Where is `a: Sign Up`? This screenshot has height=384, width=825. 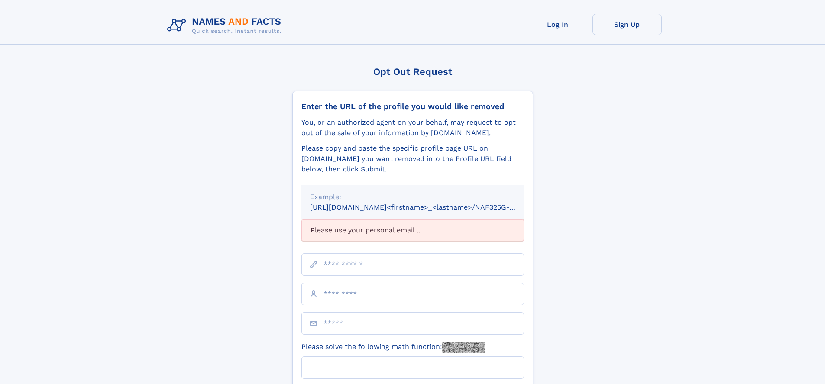 a: Sign Up is located at coordinates (627, 24).